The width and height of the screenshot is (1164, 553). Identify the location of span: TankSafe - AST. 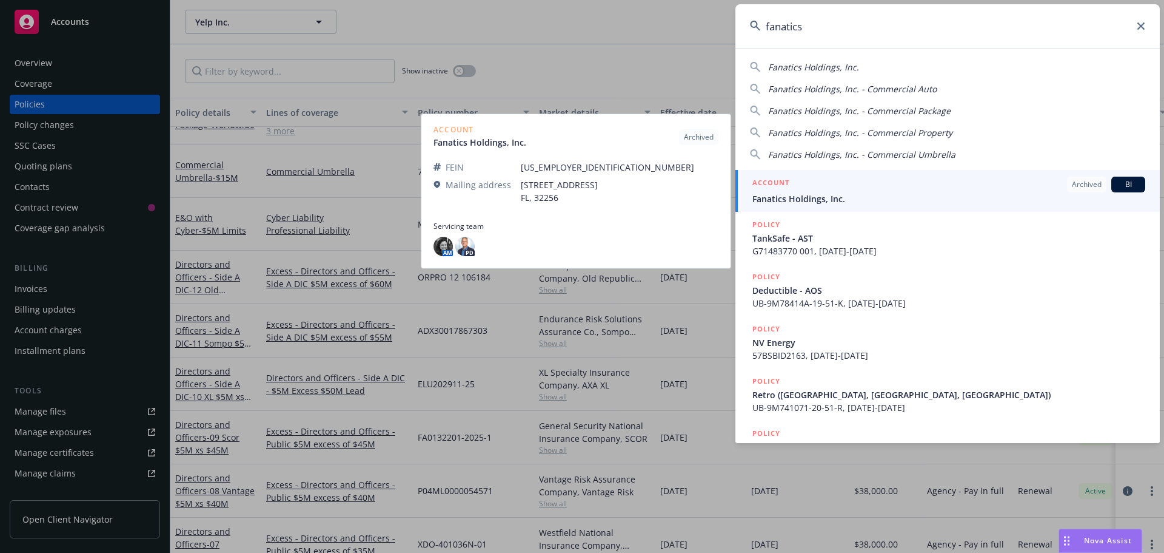
(949, 238).